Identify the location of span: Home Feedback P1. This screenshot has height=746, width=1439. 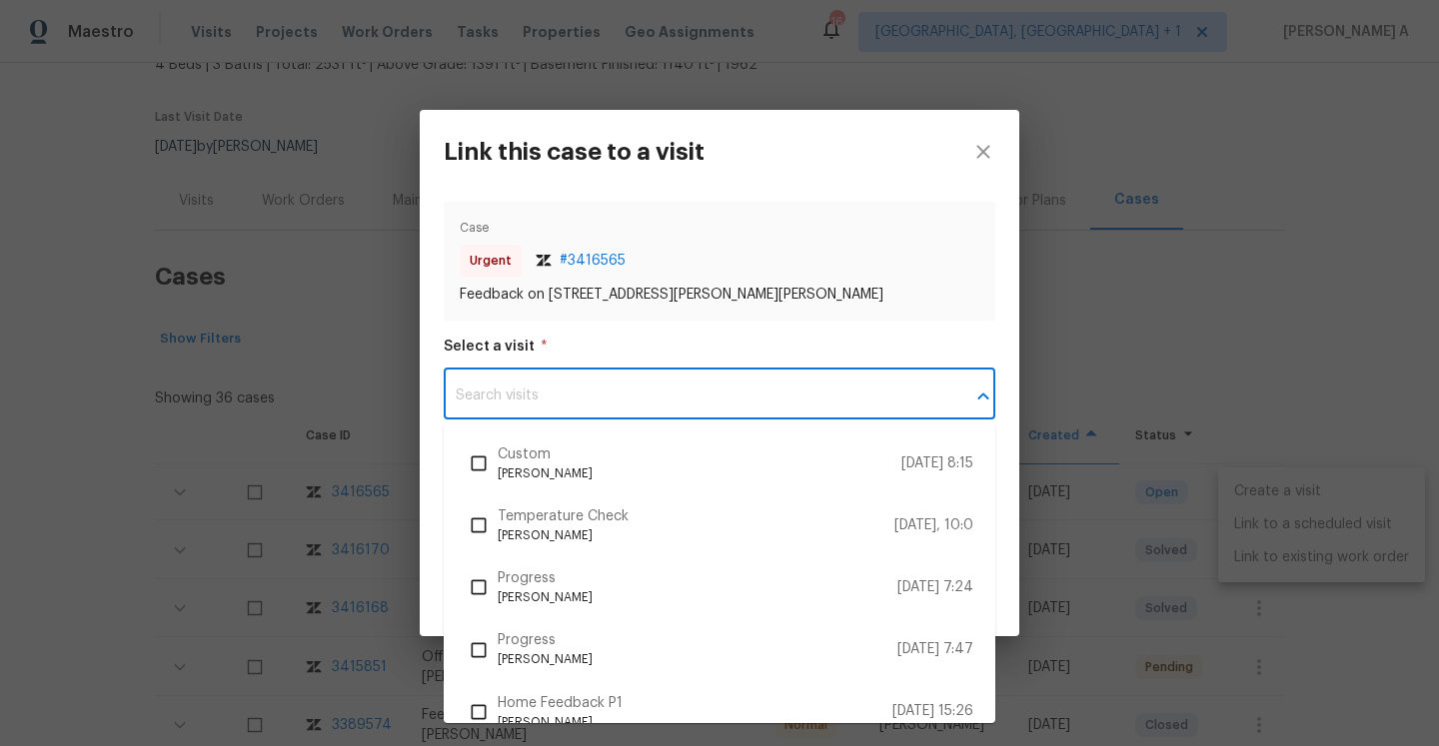
(694, 703).